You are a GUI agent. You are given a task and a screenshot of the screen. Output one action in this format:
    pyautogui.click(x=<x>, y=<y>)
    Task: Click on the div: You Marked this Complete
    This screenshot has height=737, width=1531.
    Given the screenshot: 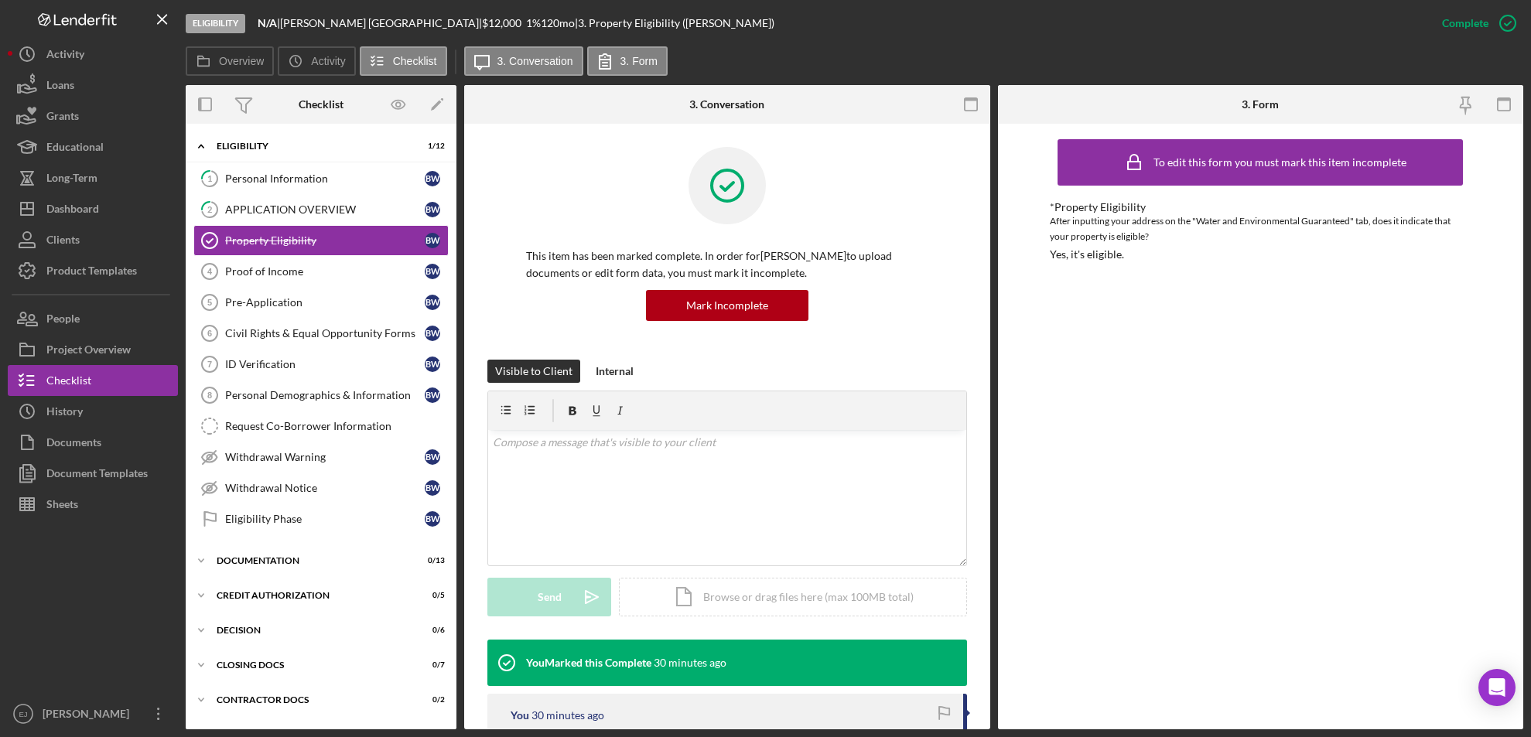 What is the action you would take?
    pyautogui.click(x=589, y=663)
    